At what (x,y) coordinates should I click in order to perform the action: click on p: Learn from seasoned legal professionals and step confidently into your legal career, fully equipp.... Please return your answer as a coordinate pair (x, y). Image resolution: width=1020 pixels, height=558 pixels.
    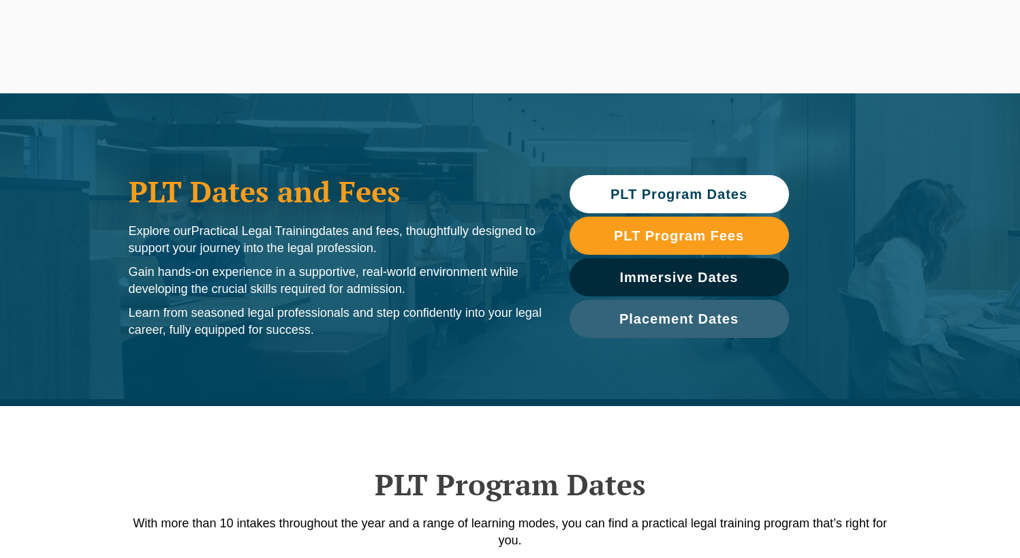
    Looking at the image, I should click on (335, 322).